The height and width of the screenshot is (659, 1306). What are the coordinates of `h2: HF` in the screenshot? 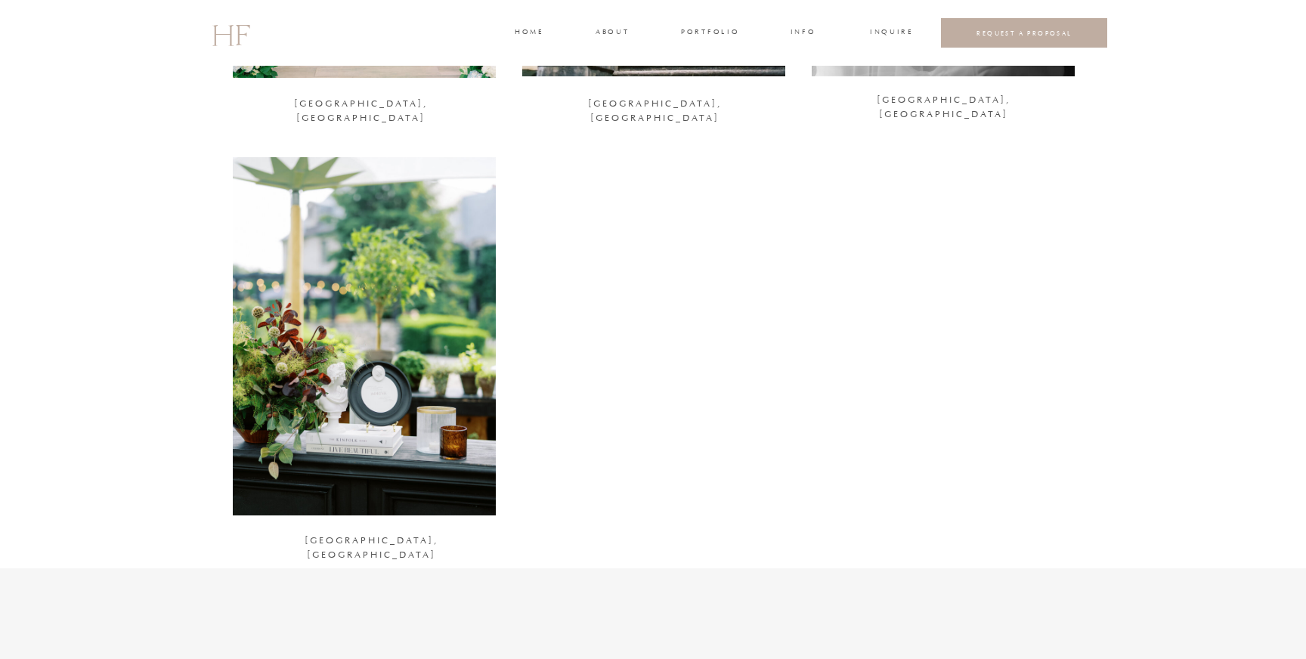 It's located at (231, 33).